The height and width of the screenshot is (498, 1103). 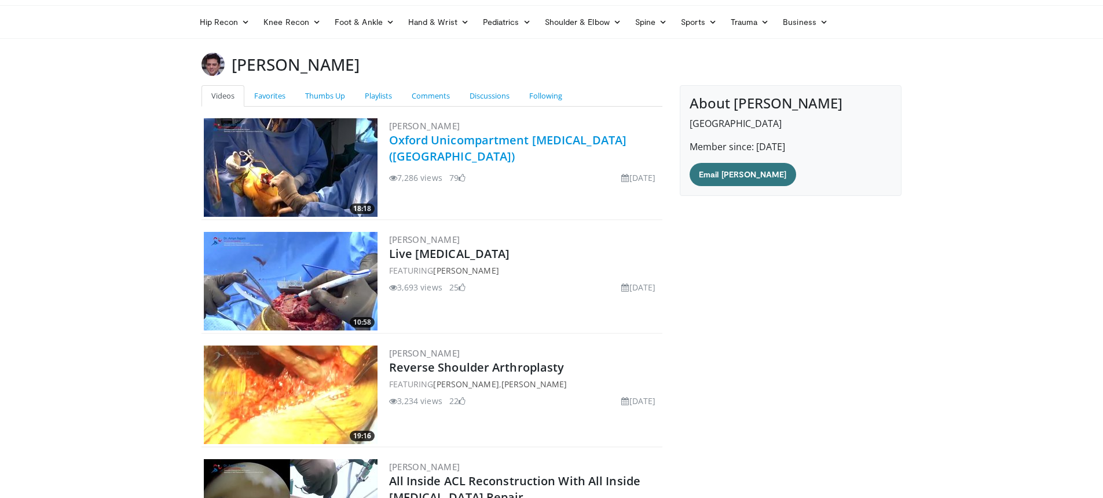 I want to click on a: Pediatrics, so click(x=507, y=22).